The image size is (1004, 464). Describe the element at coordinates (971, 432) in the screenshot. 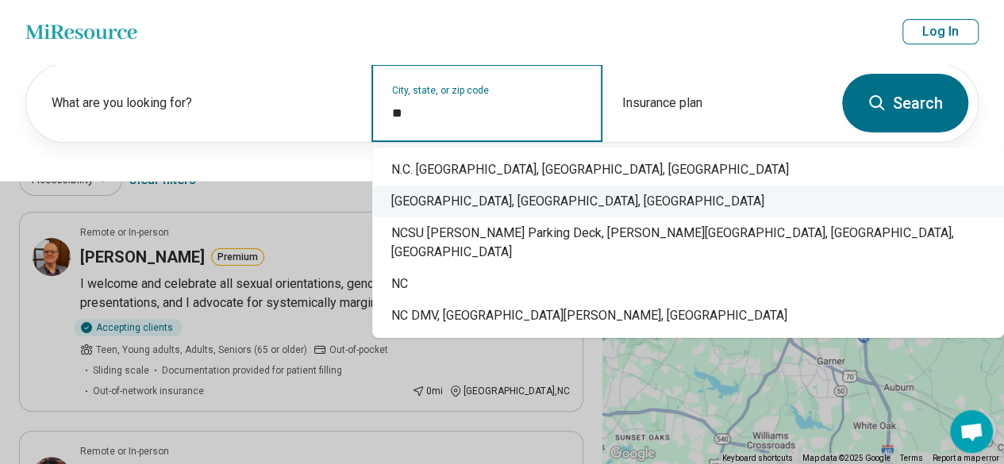

I see `div: Open chat` at that location.